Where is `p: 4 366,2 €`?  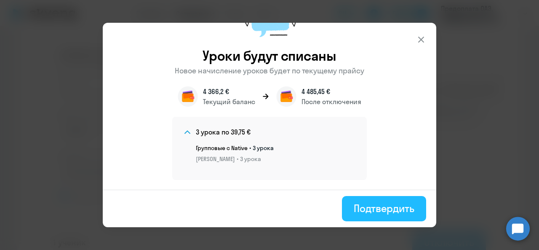
p: 4 366,2 € is located at coordinates (229, 91).